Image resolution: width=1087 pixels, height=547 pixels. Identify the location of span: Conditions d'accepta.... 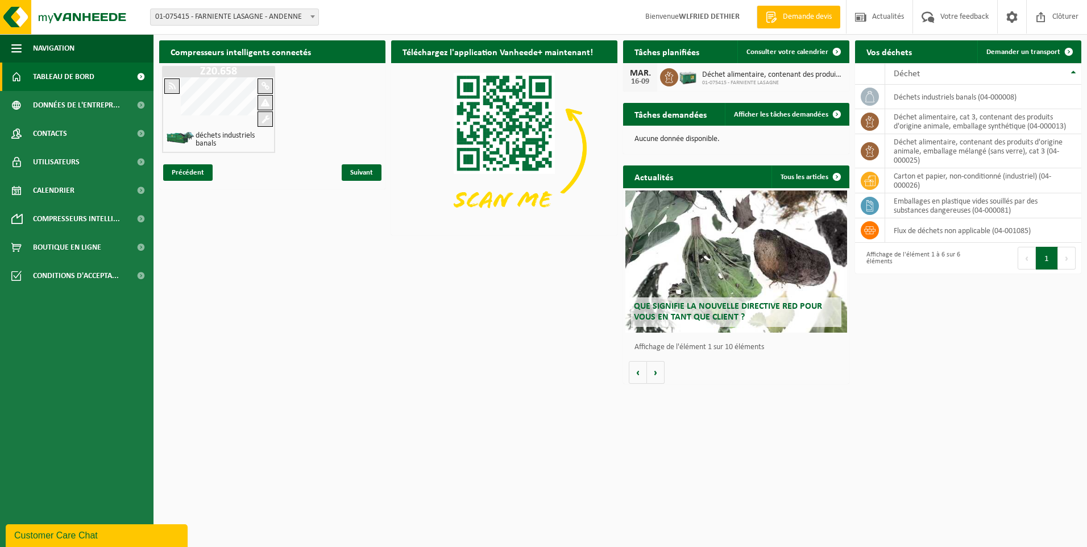
(76, 276).